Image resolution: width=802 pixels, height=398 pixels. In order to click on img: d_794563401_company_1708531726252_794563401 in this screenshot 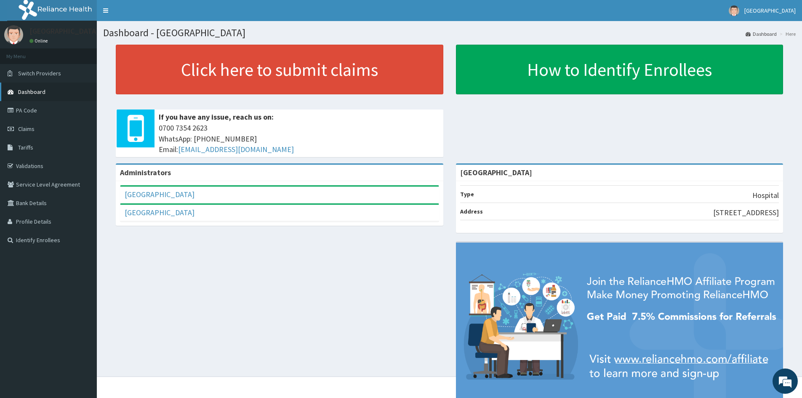, I will do `click(25, 53)`.